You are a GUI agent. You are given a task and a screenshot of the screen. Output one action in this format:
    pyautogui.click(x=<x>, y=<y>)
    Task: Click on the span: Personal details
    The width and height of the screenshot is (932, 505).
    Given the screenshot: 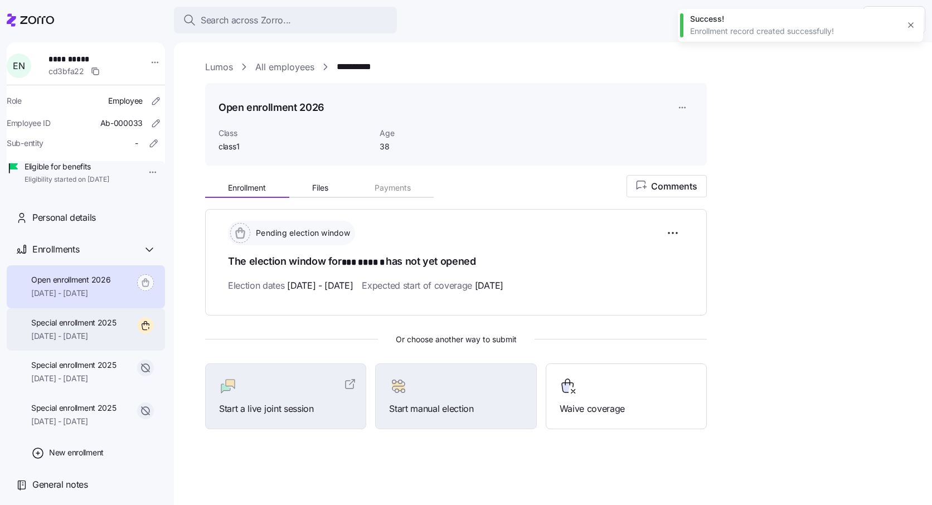 What is the action you would take?
    pyautogui.click(x=64, y=217)
    